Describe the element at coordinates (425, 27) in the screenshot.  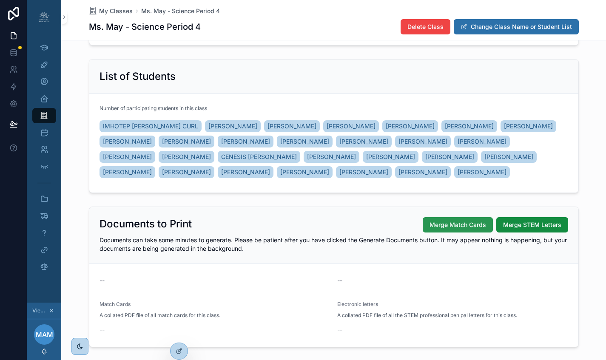
I see `span: Delete Class` at that location.